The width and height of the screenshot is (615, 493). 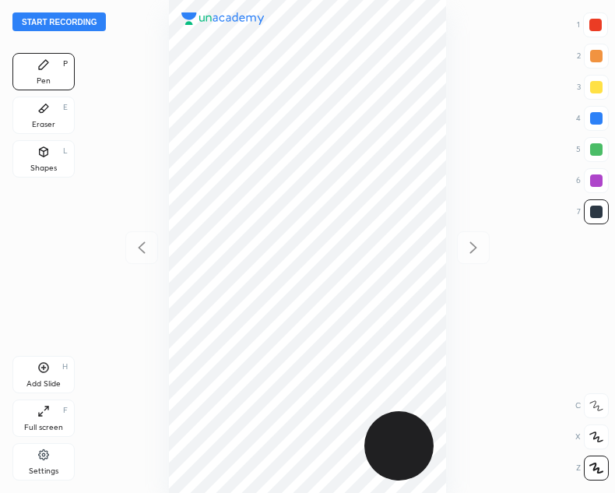 I want to click on button: Start recording, so click(x=59, y=22).